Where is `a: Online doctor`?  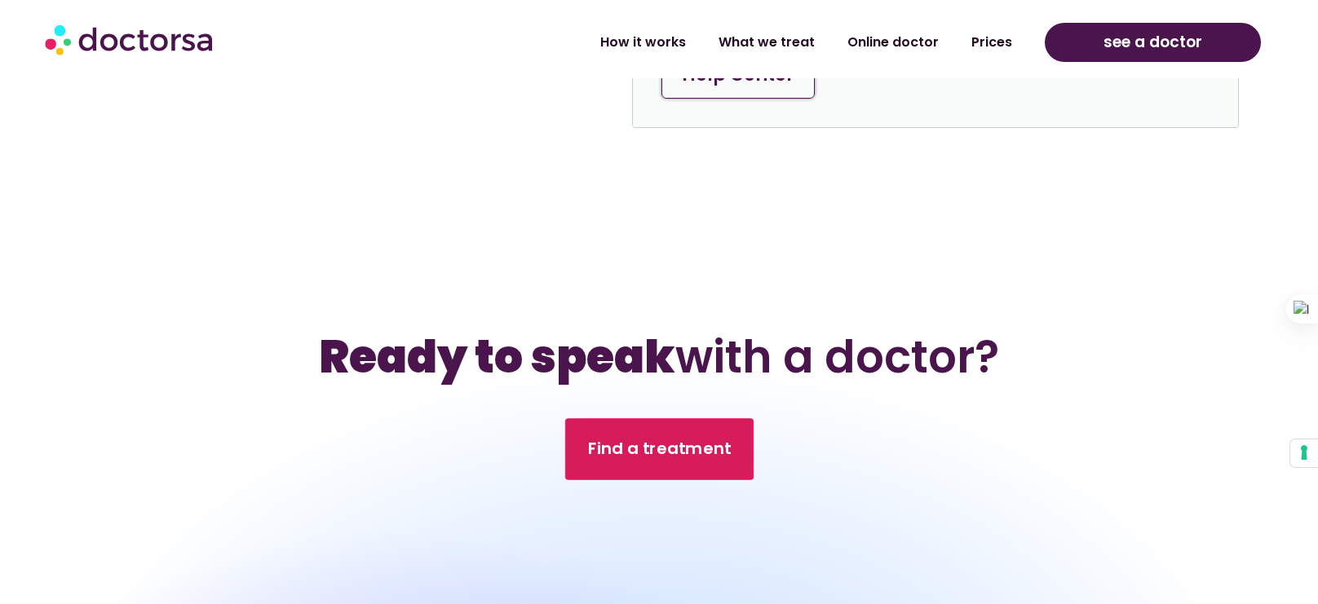
a: Online doctor is located at coordinates (893, 42).